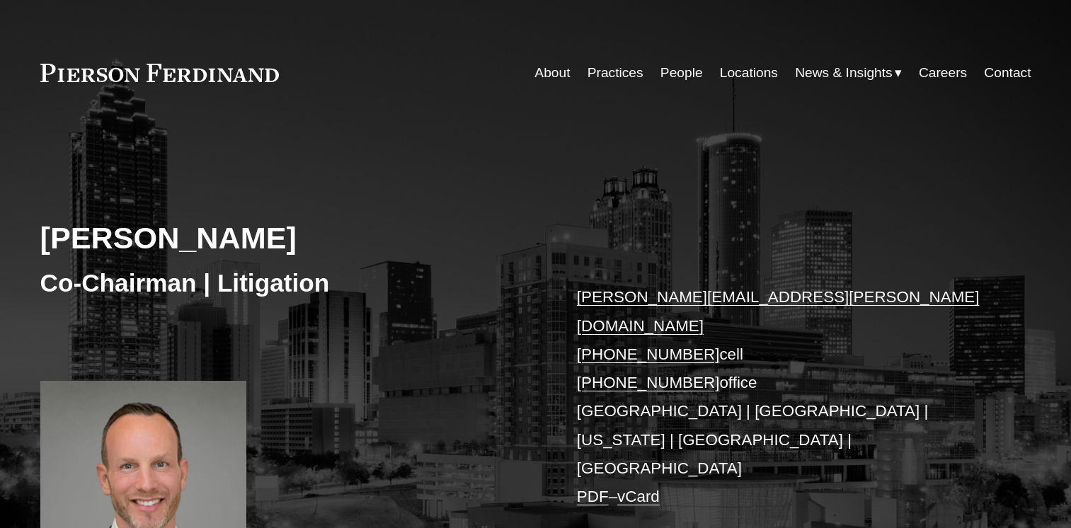 This screenshot has height=528, width=1071. I want to click on a: PDF, so click(592, 496).